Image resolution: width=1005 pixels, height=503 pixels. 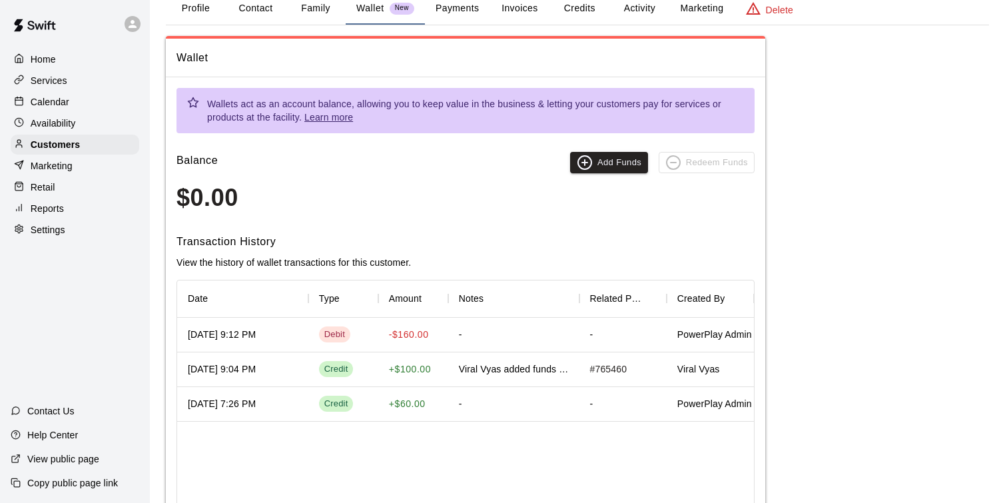 I want to click on div: Marketing, so click(x=75, y=166).